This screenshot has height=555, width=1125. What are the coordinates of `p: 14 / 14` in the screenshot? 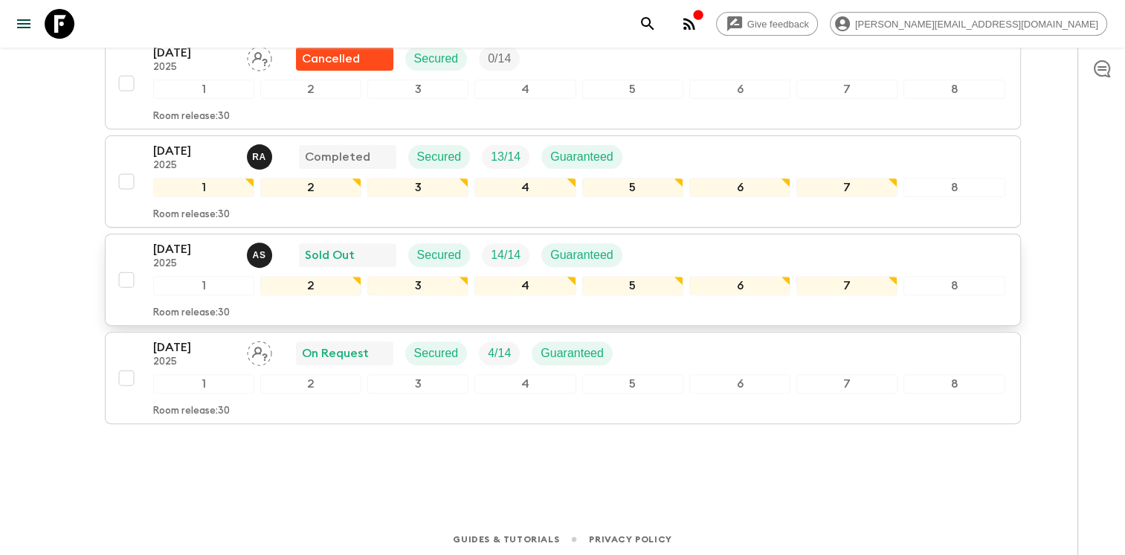 It's located at (506, 255).